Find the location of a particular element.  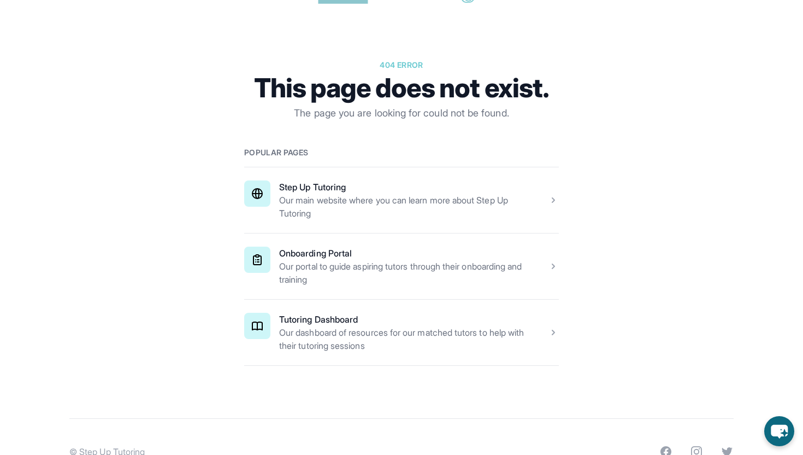

a: Onboarding Portal is located at coordinates (315, 253).